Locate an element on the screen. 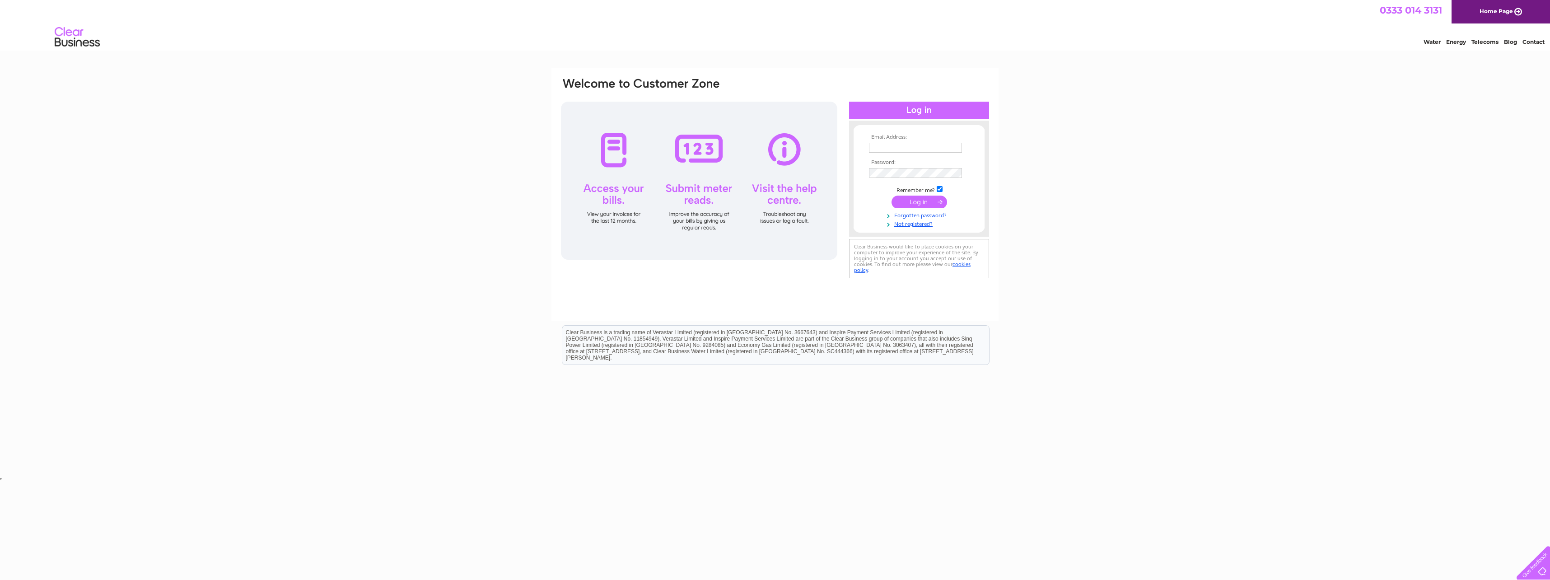  img: logo.png is located at coordinates (77, 37).